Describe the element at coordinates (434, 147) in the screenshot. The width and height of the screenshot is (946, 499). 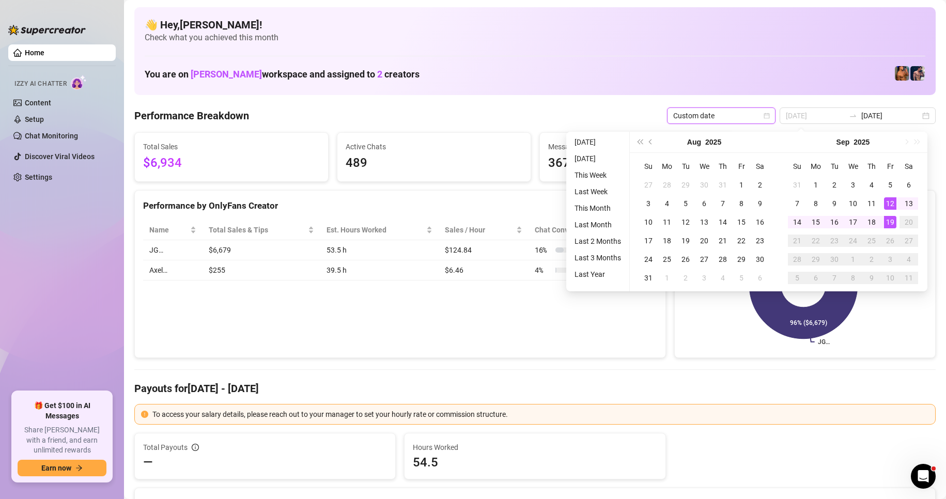
I see `span: Active Chats` at that location.